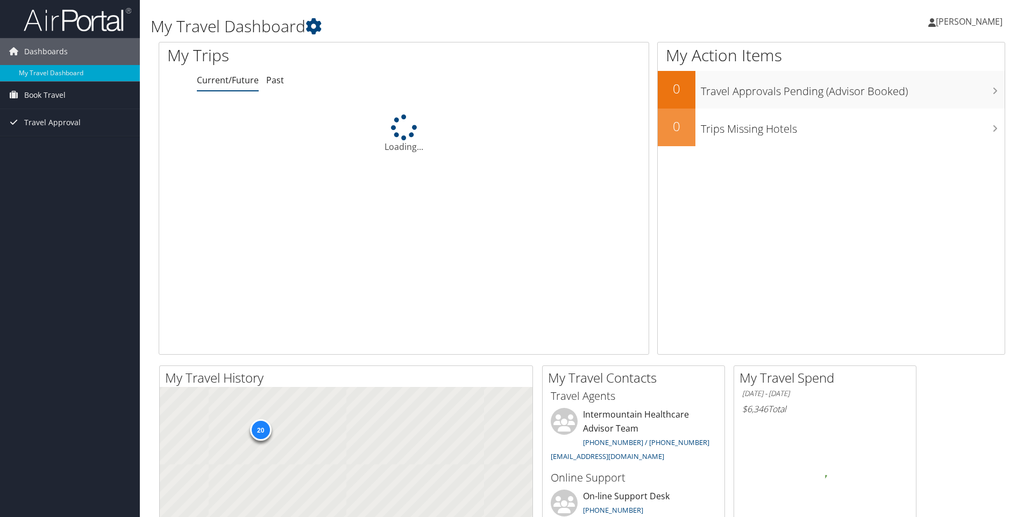 The height and width of the screenshot is (517, 1024). What do you see at coordinates (52, 123) in the screenshot?
I see `span: Travel Approval` at bounding box center [52, 123].